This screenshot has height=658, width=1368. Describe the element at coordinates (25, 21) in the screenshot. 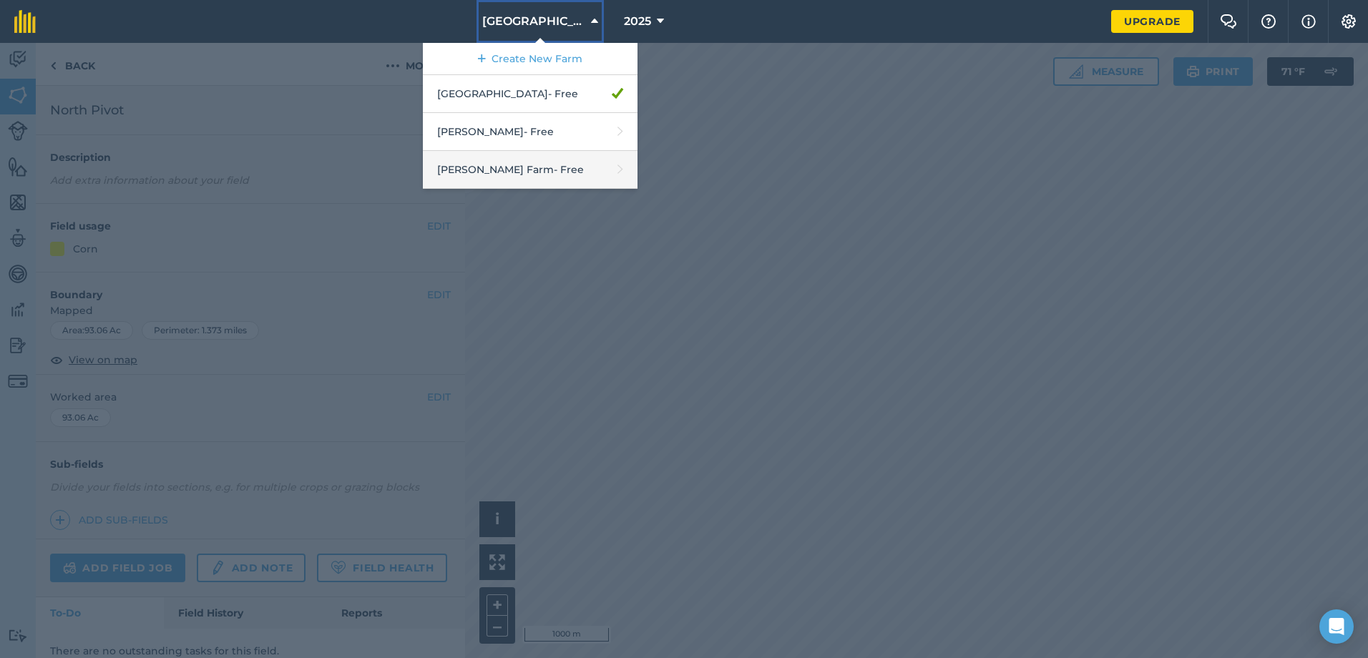

I see `img: fieldmargin Logo` at that location.